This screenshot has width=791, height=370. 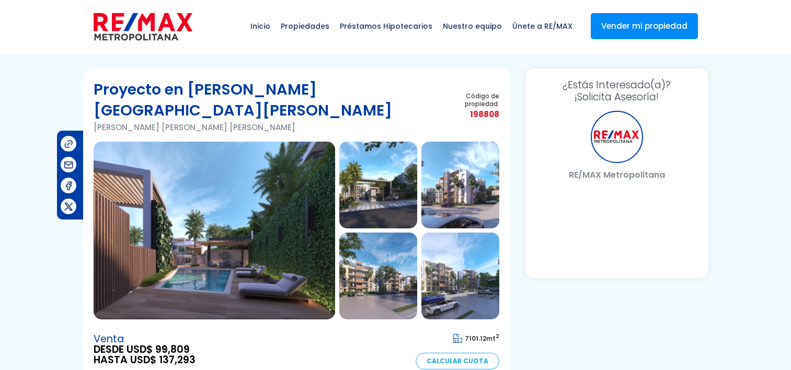 I want to click on span: Únete a RE/MAX, so click(x=542, y=26).